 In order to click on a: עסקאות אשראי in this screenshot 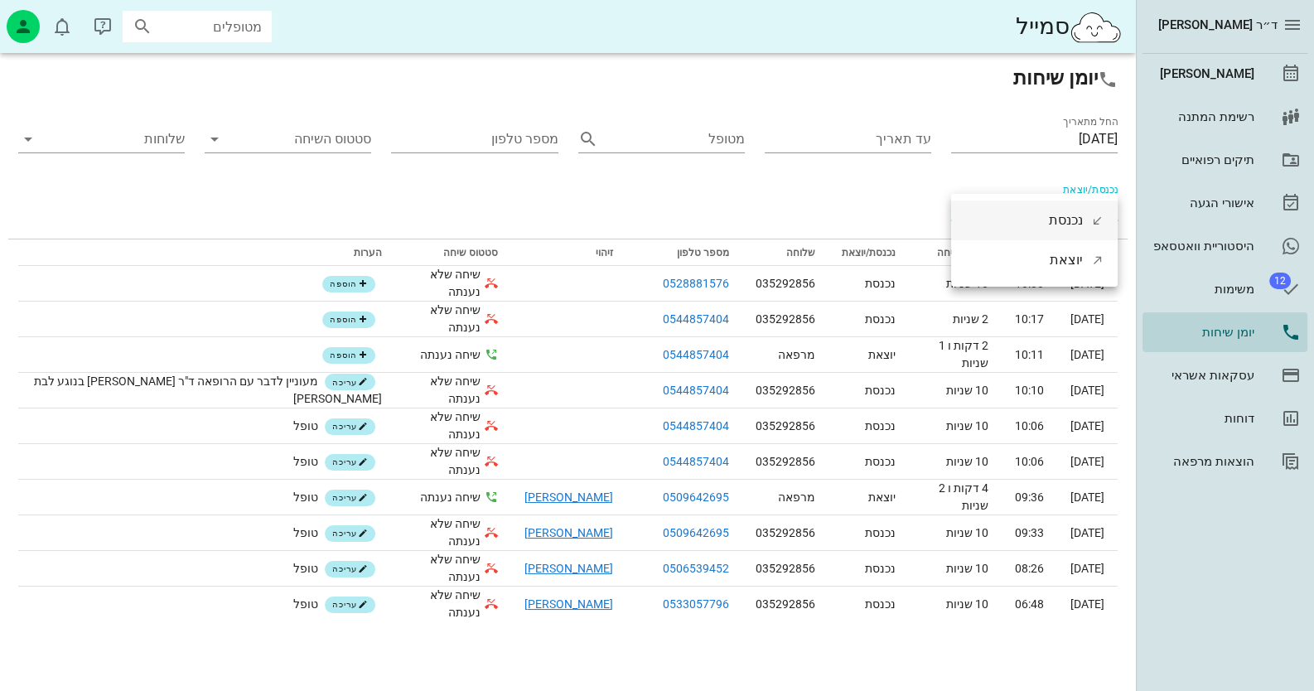, I will do `click(1224, 375)`.